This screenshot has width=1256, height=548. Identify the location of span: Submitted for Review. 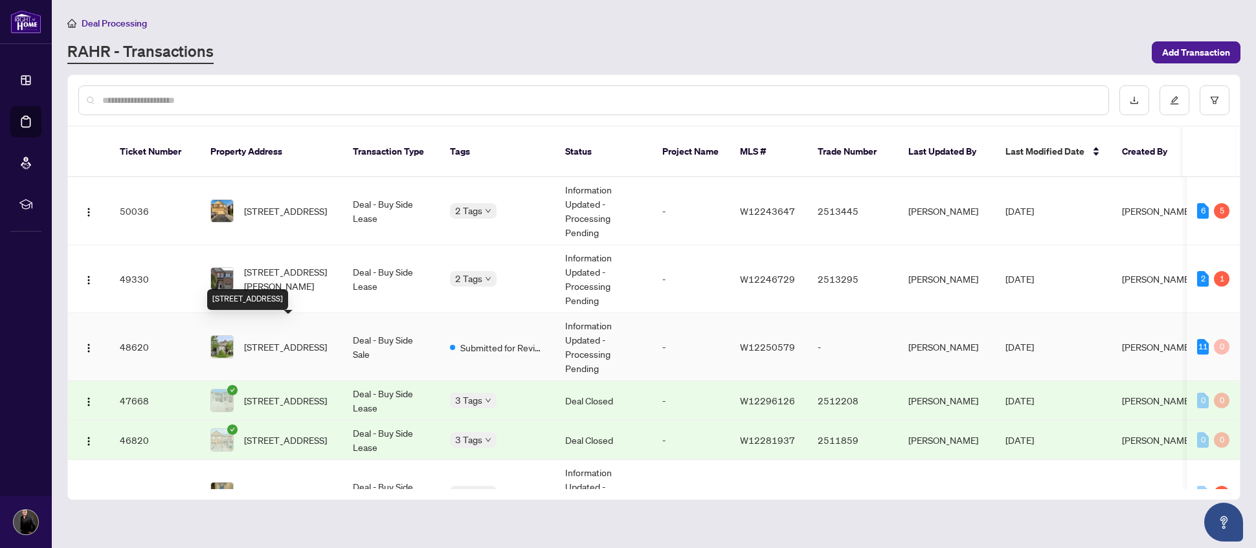
(502, 348).